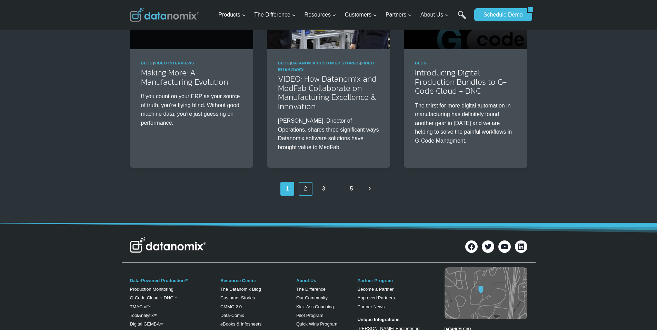  Describe the element at coordinates (325, 63) in the screenshot. I see `a: Datanomix Customer Stories` at that location.